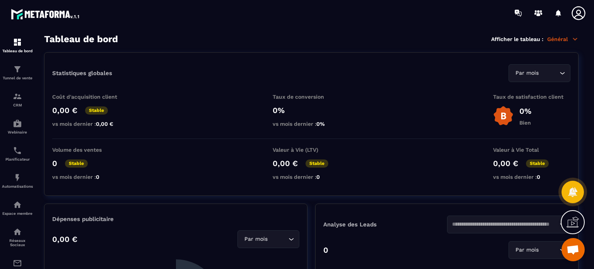  What do you see at coordinates (91, 97) in the screenshot?
I see `p: Coût d'acquisition client` at bounding box center [91, 97].